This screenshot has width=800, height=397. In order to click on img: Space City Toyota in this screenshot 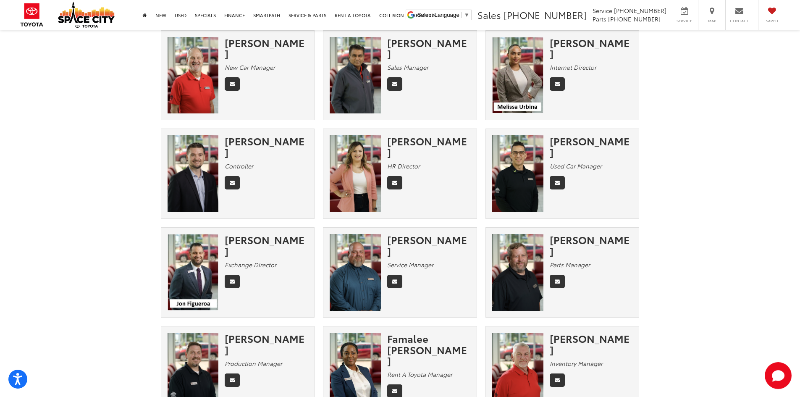, I will do `click(86, 15)`.